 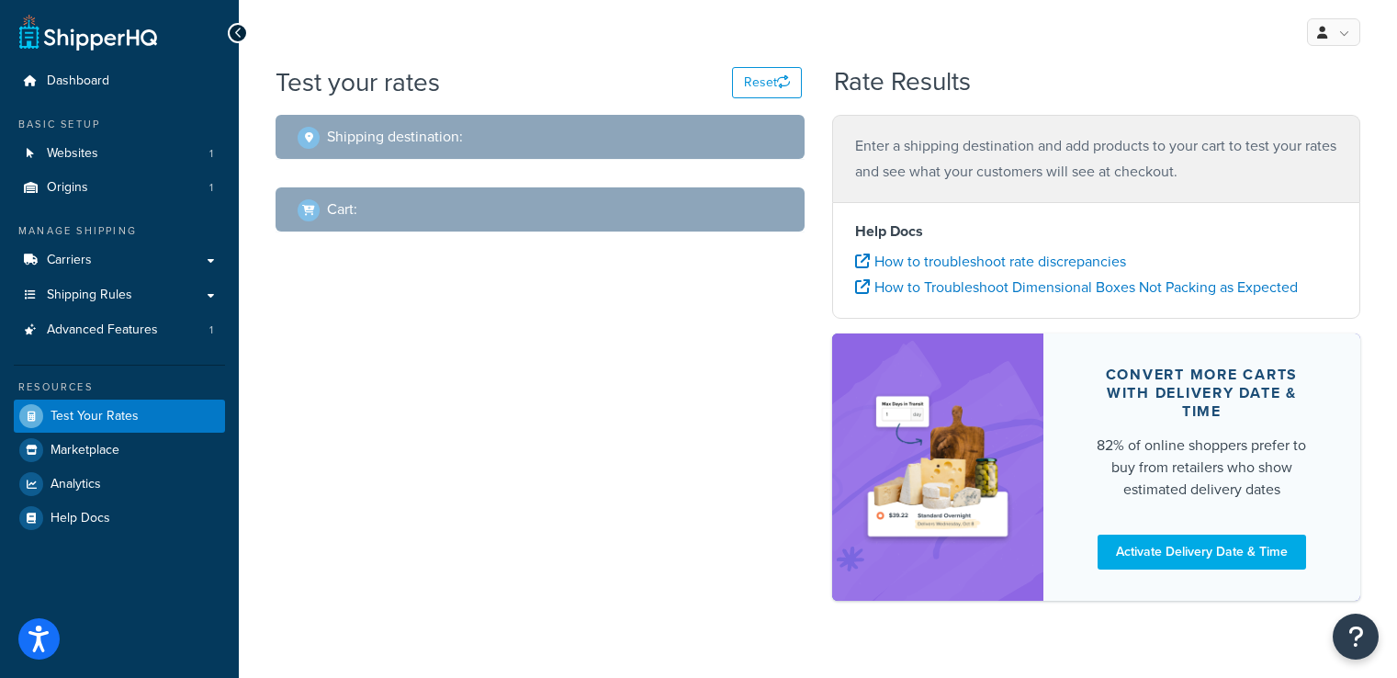 What do you see at coordinates (119, 260) in the screenshot?
I see `li: Carriers` at bounding box center [119, 260].